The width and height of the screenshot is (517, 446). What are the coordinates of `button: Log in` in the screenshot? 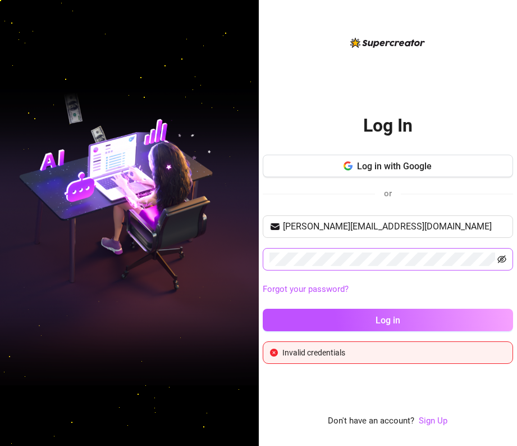 It's located at (388, 320).